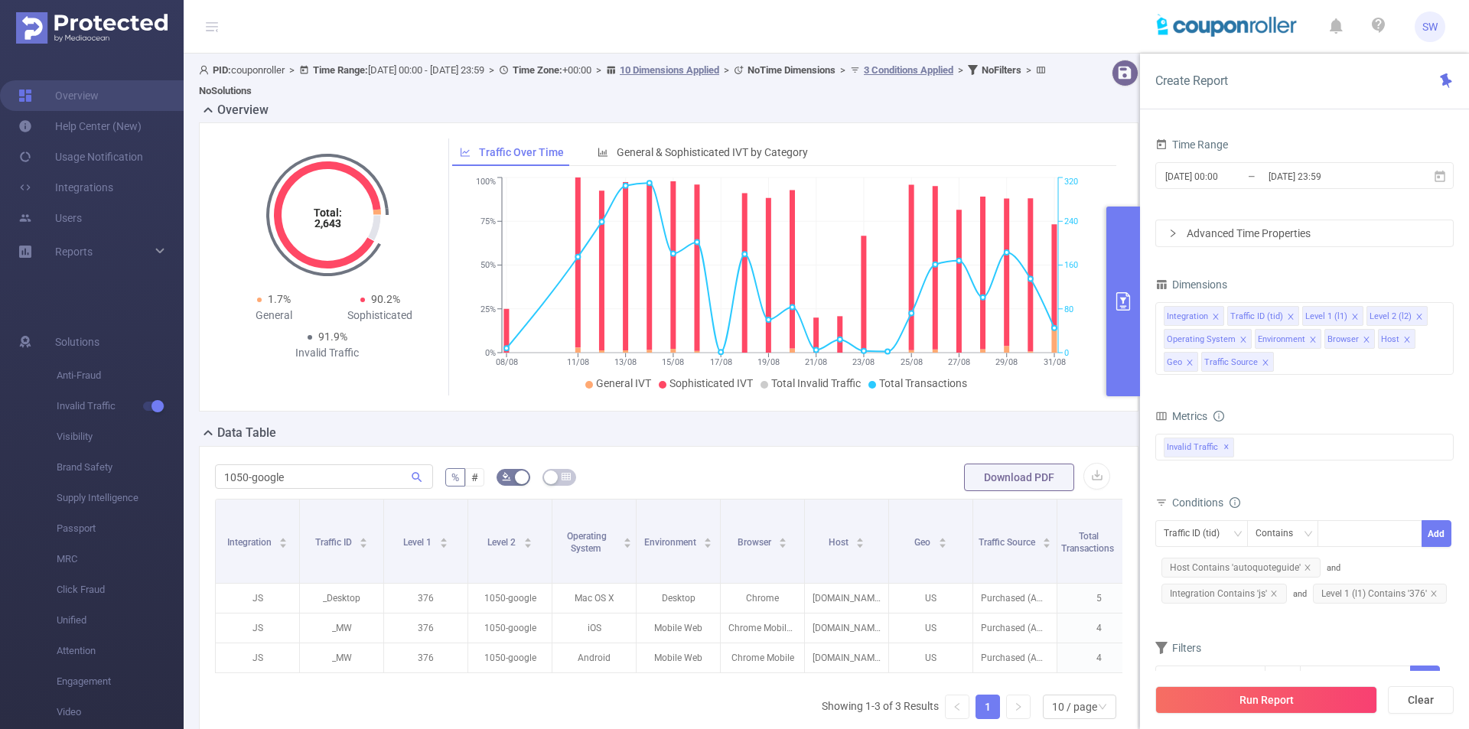 Image resolution: width=1469 pixels, height=729 pixels. Describe the element at coordinates (1071, 182) in the screenshot. I see `tspan: 320` at that location.